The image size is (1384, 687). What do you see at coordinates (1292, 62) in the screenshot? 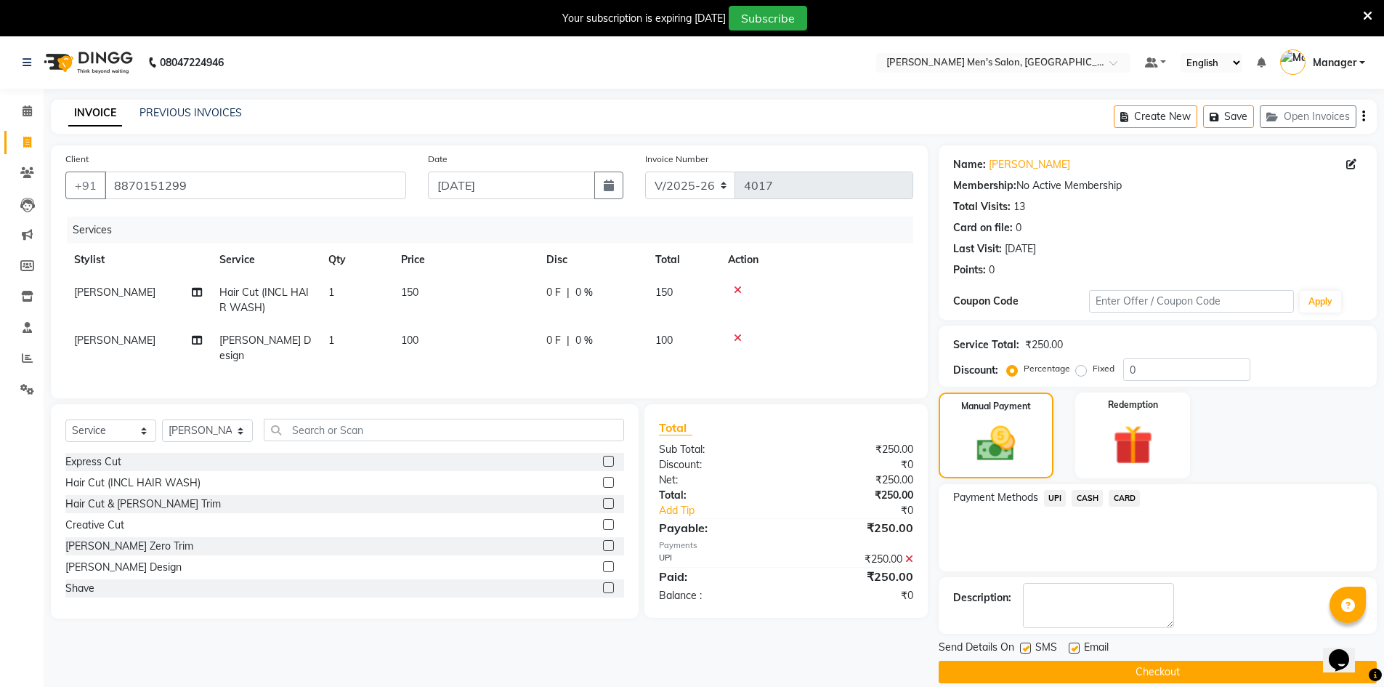
I see `img: Manager` at bounding box center [1292, 62].